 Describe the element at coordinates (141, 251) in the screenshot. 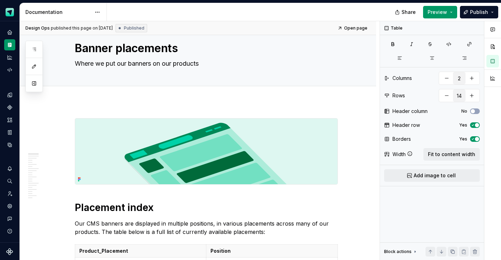

I see `p: Product_Placement` at that location.